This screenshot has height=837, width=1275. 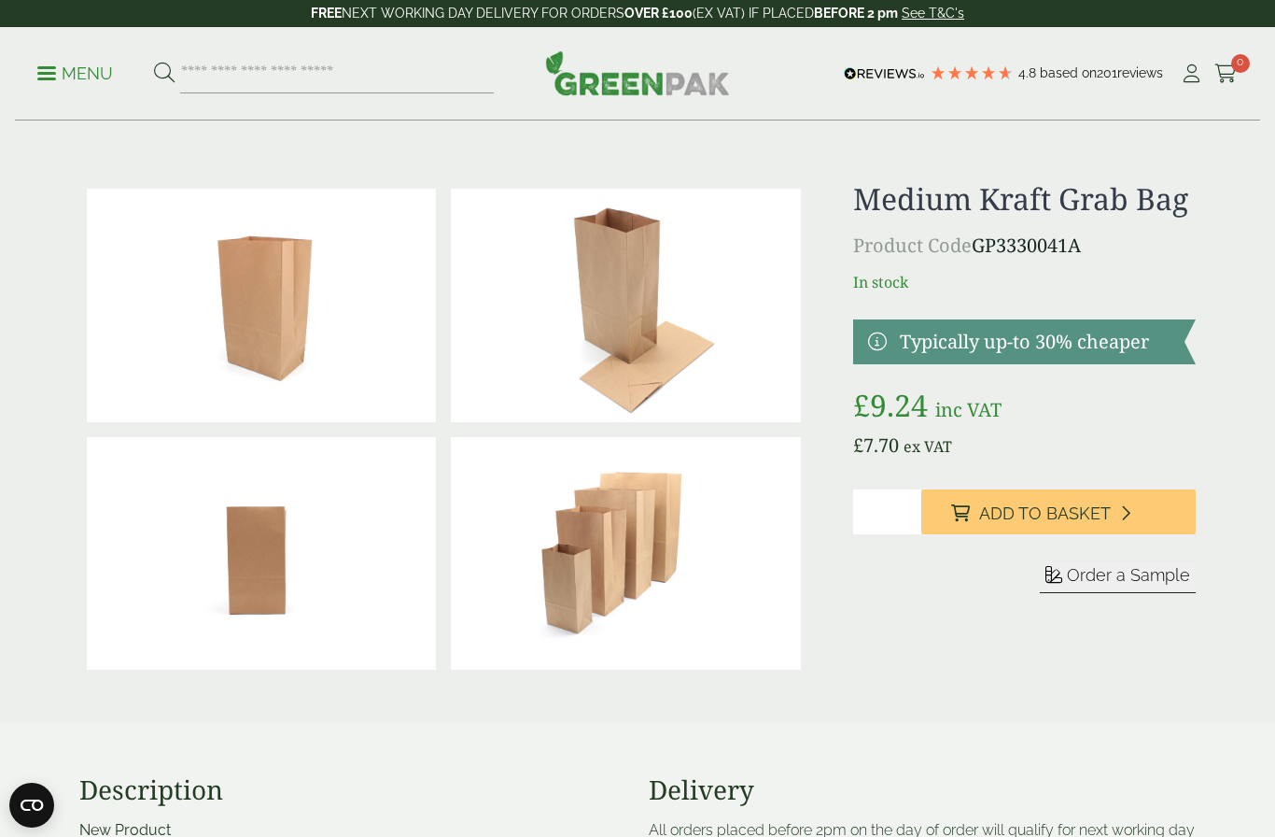 What do you see at coordinates (32, 805) in the screenshot?
I see `button: Open CMP widget` at bounding box center [32, 805].